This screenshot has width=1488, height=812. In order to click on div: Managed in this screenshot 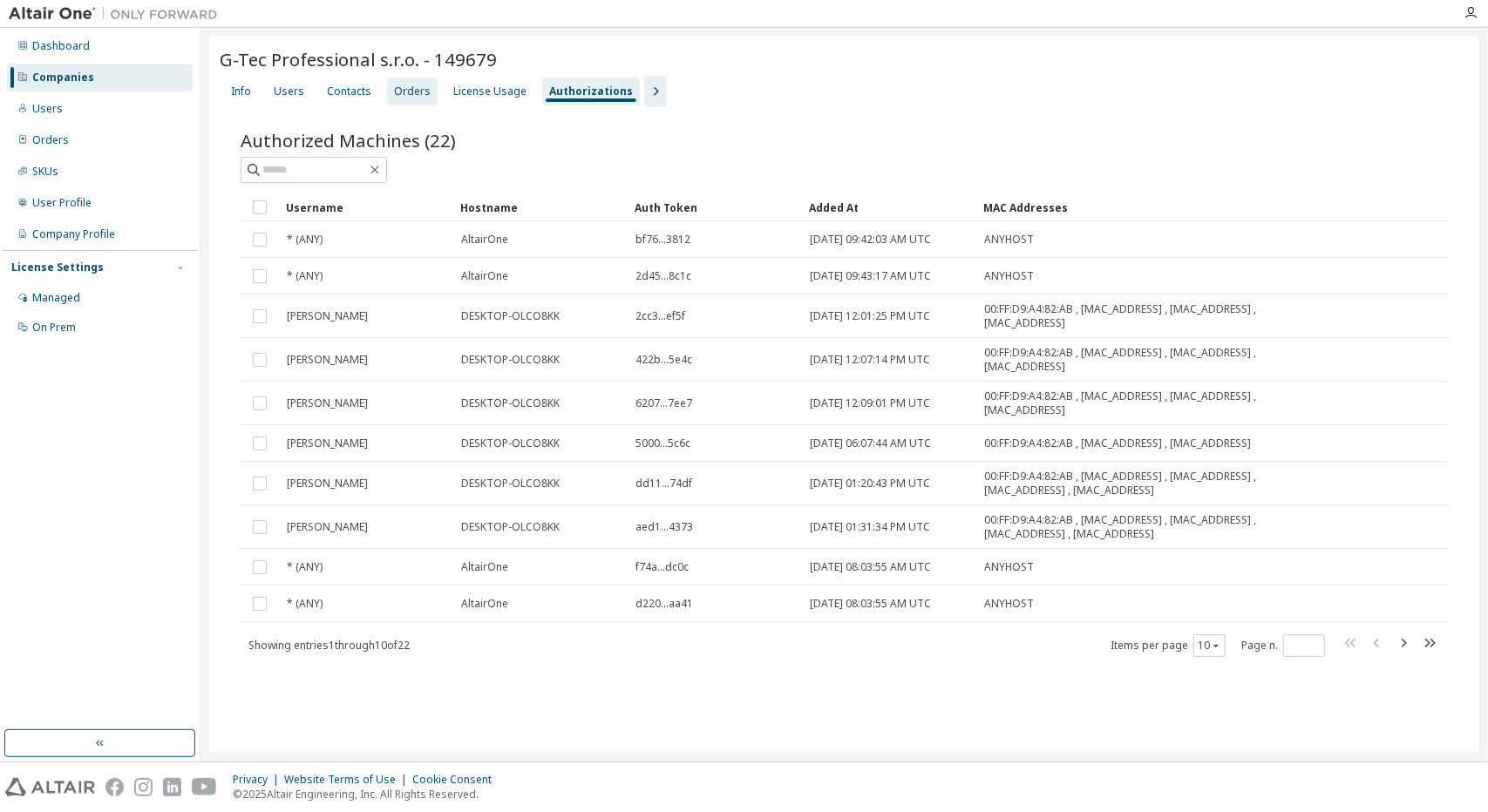, I will do `click(56, 298)`.